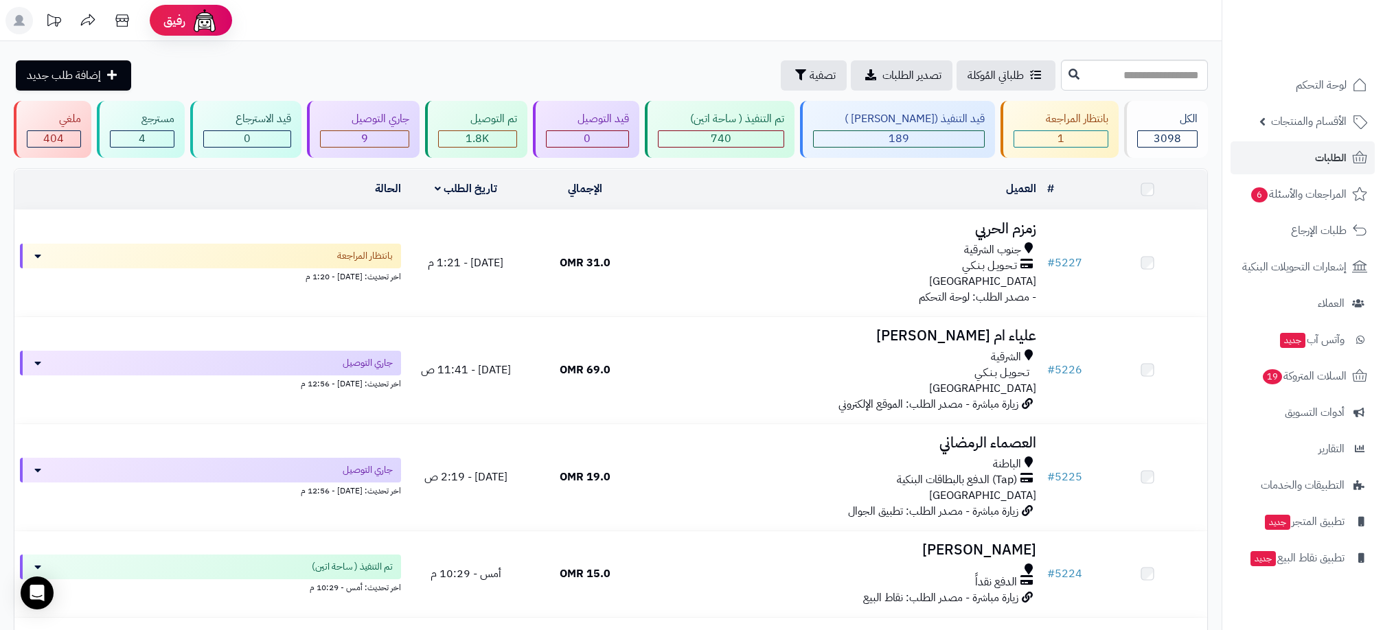 Image resolution: width=1383 pixels, height=630 pixels. Describe the element at coordinates (477, 139) in the screenshot. I see `div: 1751` at that location.